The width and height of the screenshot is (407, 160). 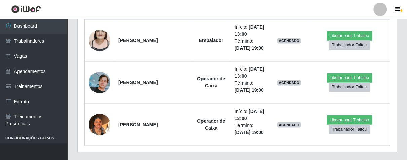 What do you see at coordinates (100, 82) in the screenshot?
I see `img: 1713284102514.jpeg` at bounding box center [100, 82].